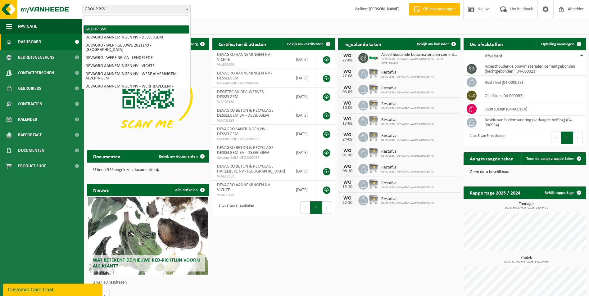  What do you see at coordinates (347, 156) in the screenshot?
I see `div: 01-10` at bounding box center [347, 156].